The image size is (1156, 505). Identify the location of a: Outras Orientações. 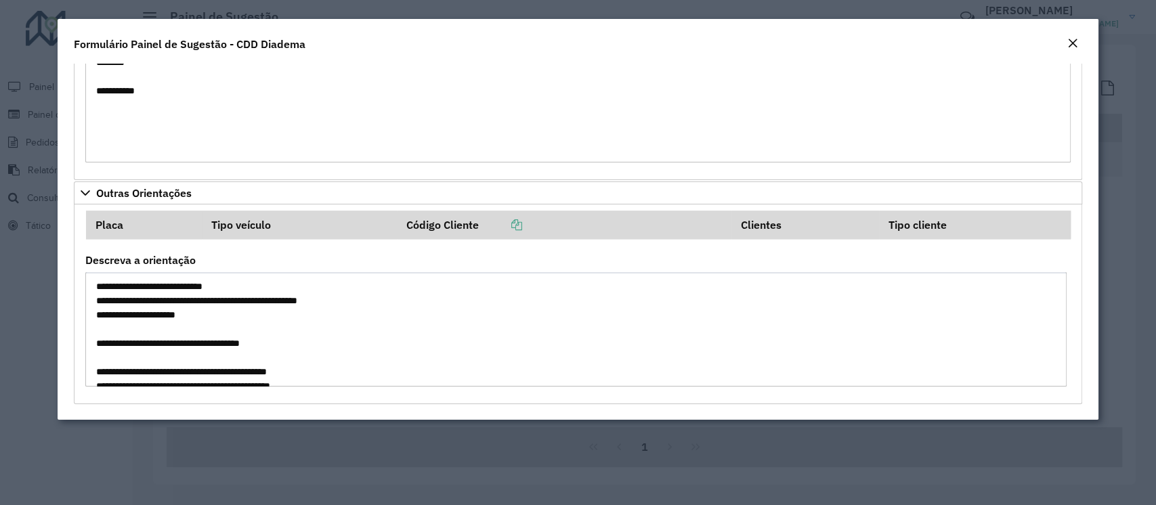
(578, 193).